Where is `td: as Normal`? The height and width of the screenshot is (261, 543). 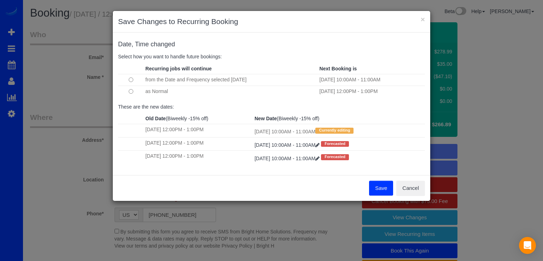 td: as Normal is located at coordinates (230, 91).